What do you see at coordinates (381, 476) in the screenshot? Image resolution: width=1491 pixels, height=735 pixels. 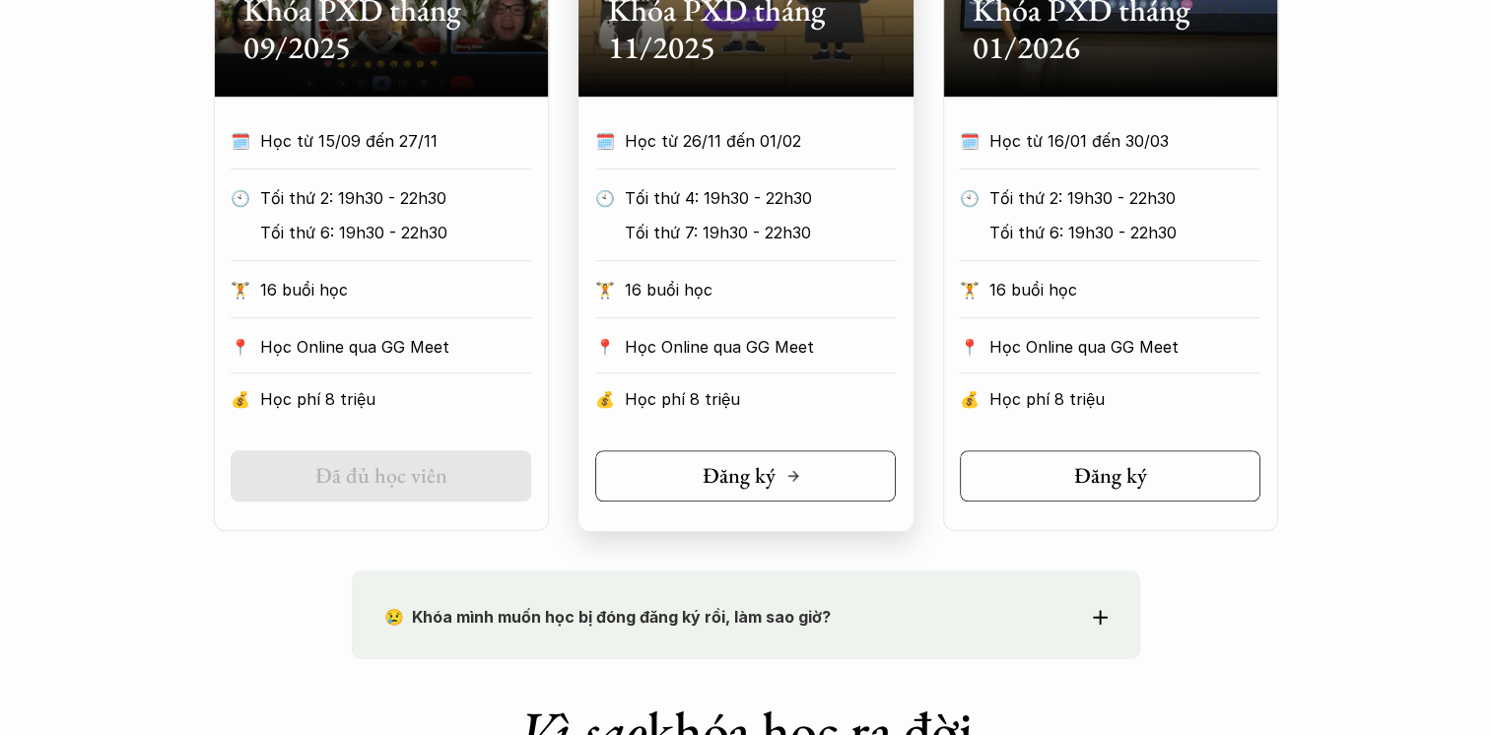 I see `h5: Đã đủ học viên` at bounding box center [381, 476].